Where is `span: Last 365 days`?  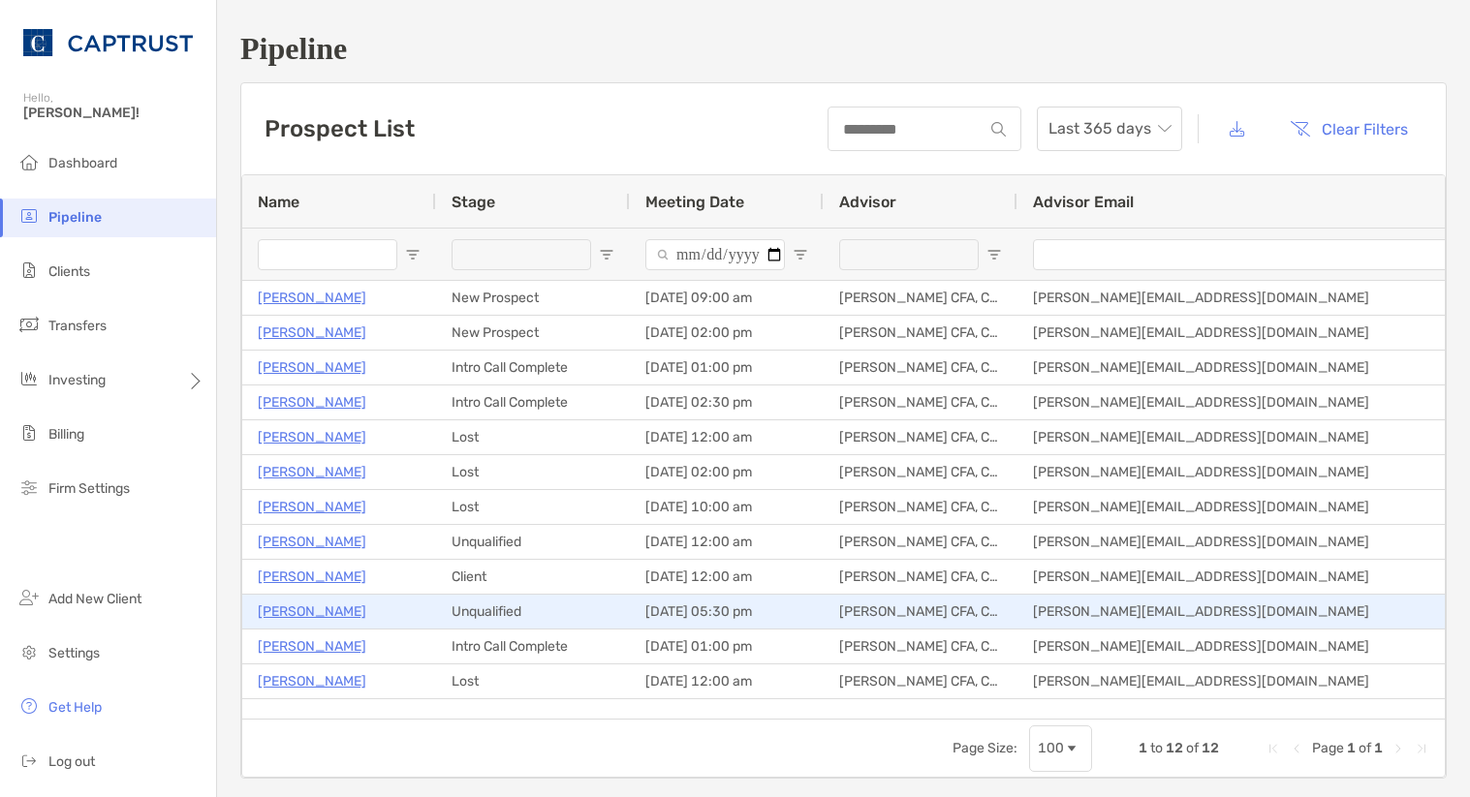 span: Last 365 days is located at coordinates (1109, 129).